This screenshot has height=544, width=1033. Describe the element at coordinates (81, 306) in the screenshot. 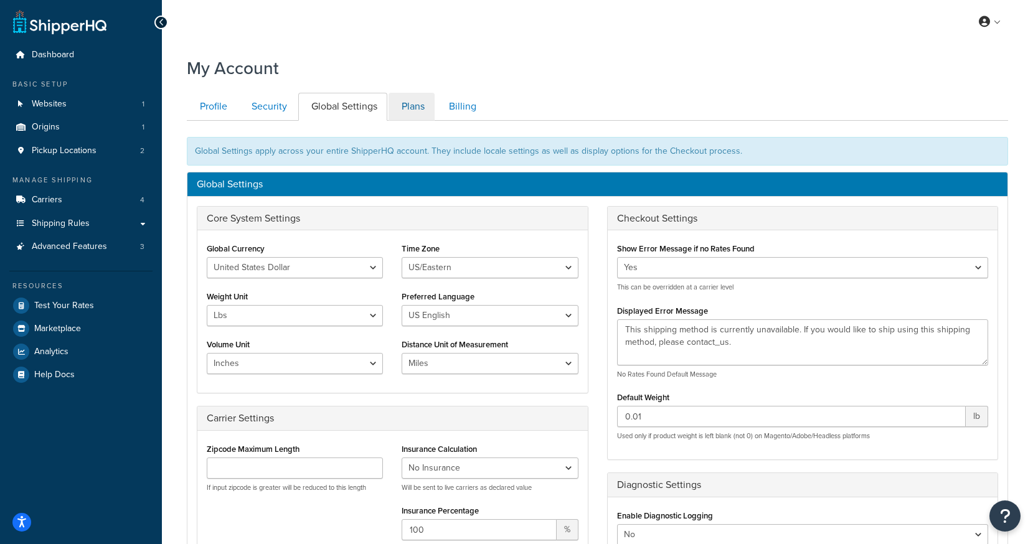

I see `li: Test Your Rates` at that location.